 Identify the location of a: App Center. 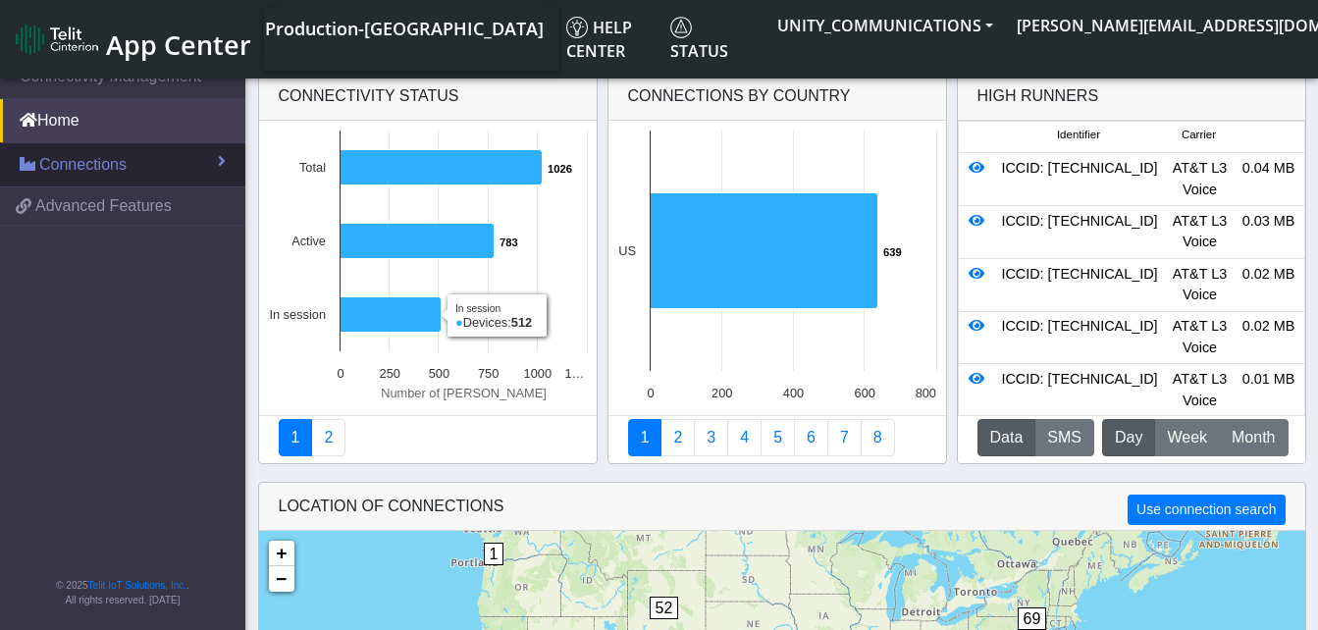
(131, 39).